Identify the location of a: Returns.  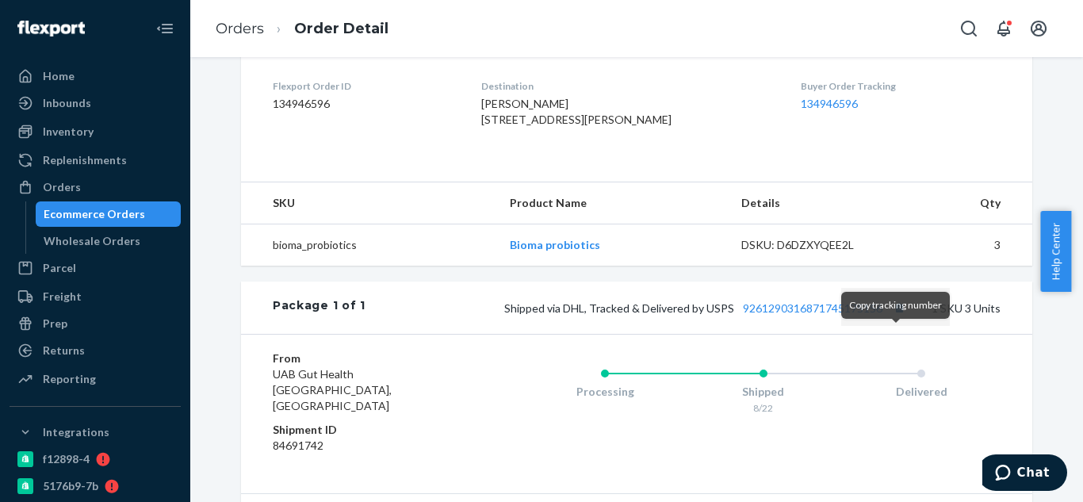
(95, 350).